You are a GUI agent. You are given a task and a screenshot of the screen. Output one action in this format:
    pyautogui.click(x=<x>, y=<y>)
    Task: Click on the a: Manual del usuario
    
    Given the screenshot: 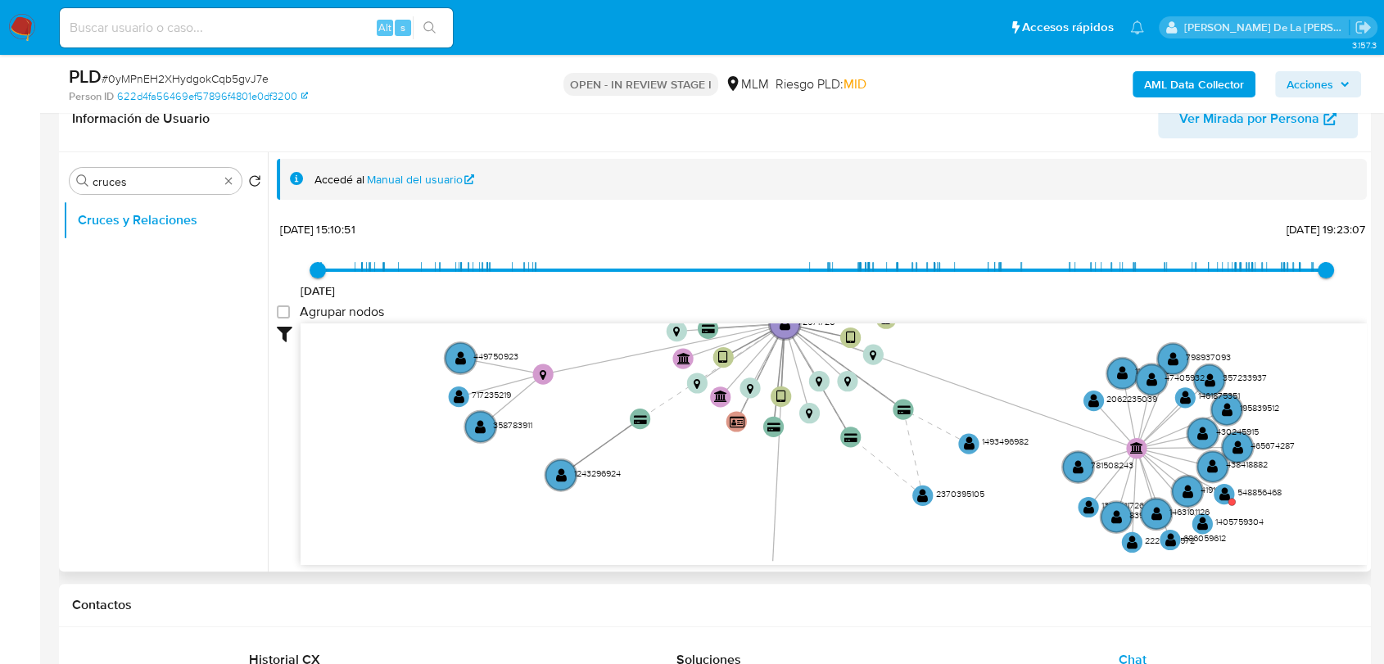 What is the action you would take?
    pyautogui.click(x=421, y=179)
    